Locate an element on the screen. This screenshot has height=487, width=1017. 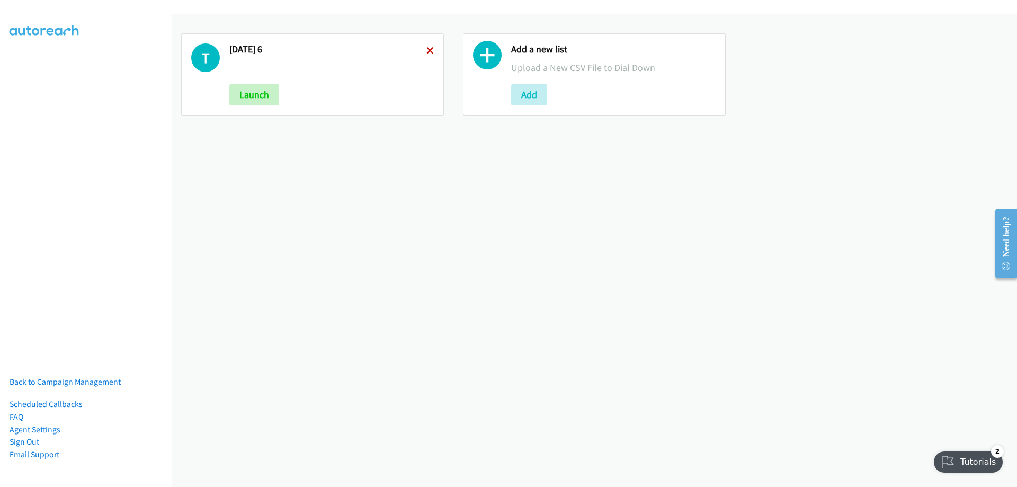
div: Open Resource Center is located at coordinates (20, 42).